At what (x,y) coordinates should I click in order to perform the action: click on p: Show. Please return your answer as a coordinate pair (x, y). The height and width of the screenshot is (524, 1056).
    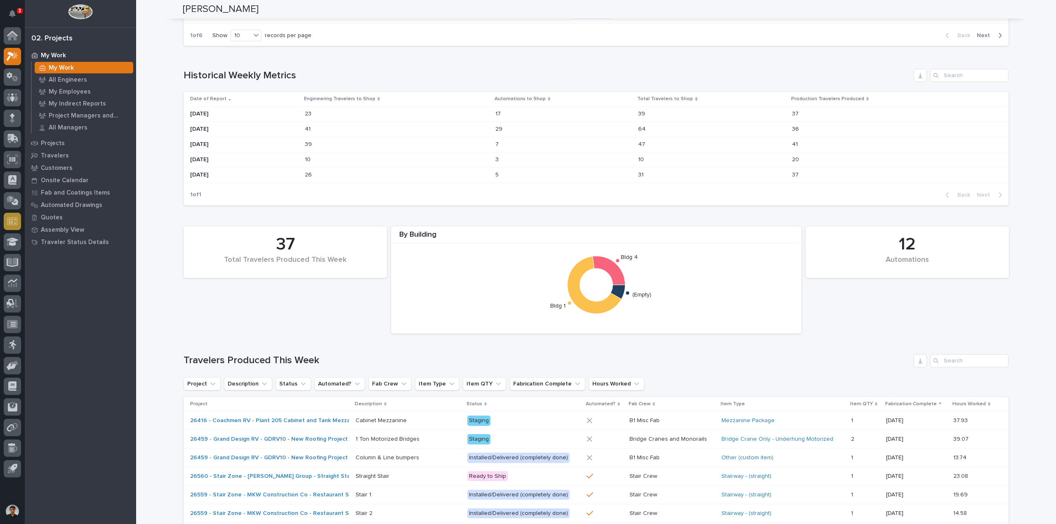
    Looking at the image, I should click on (220, 35).